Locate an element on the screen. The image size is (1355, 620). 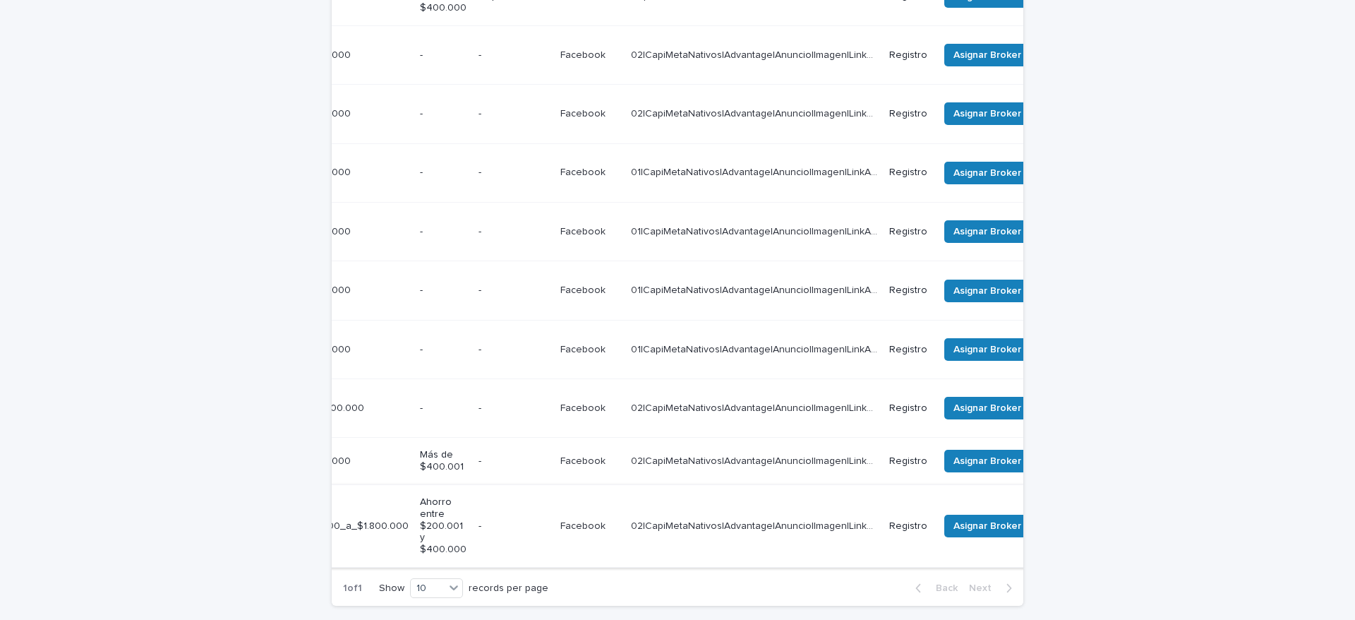
p: Más de $400.001 is located at coordinates (443, 461).